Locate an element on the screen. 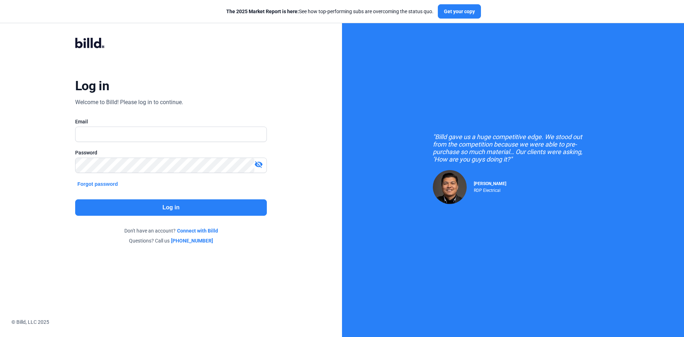 The width and height of the screenshot is (684, 337). button: Log in is located at coordinates (171, 207).